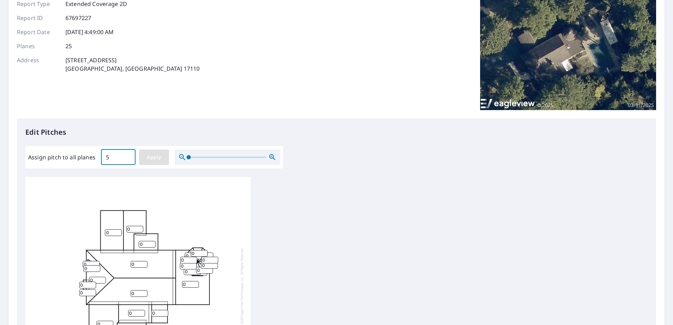  I want to click on p: Report Date, so click(38, 32).